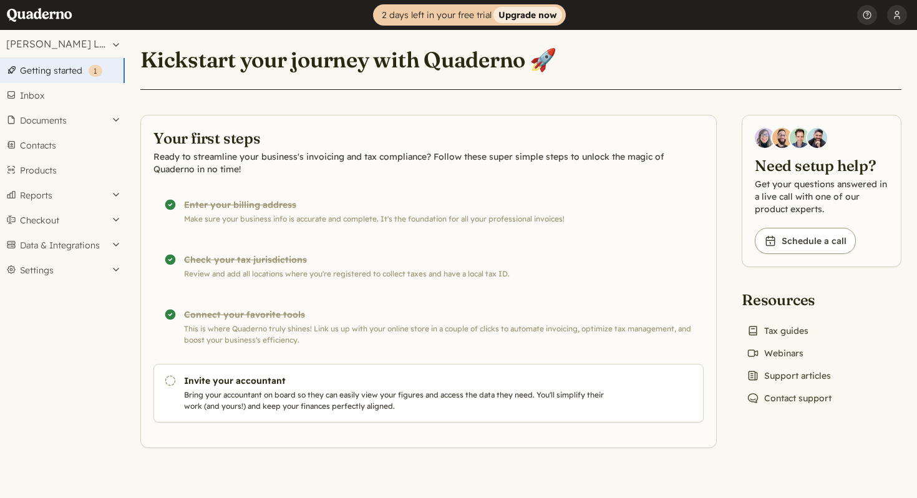  I want to click on a: Contact support, so click(789, 398).